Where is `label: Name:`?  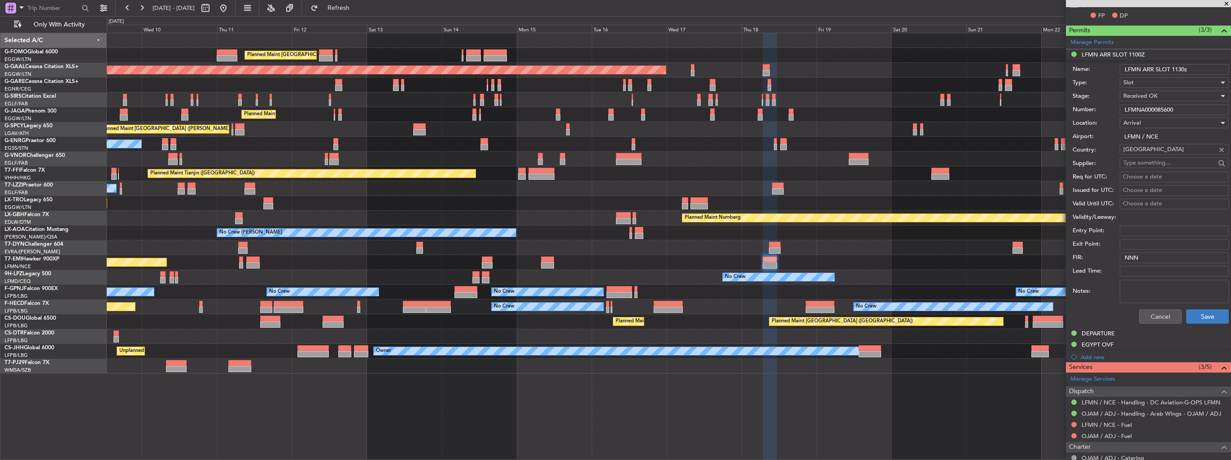
label: Name: is located at coordinates (1096, 70).